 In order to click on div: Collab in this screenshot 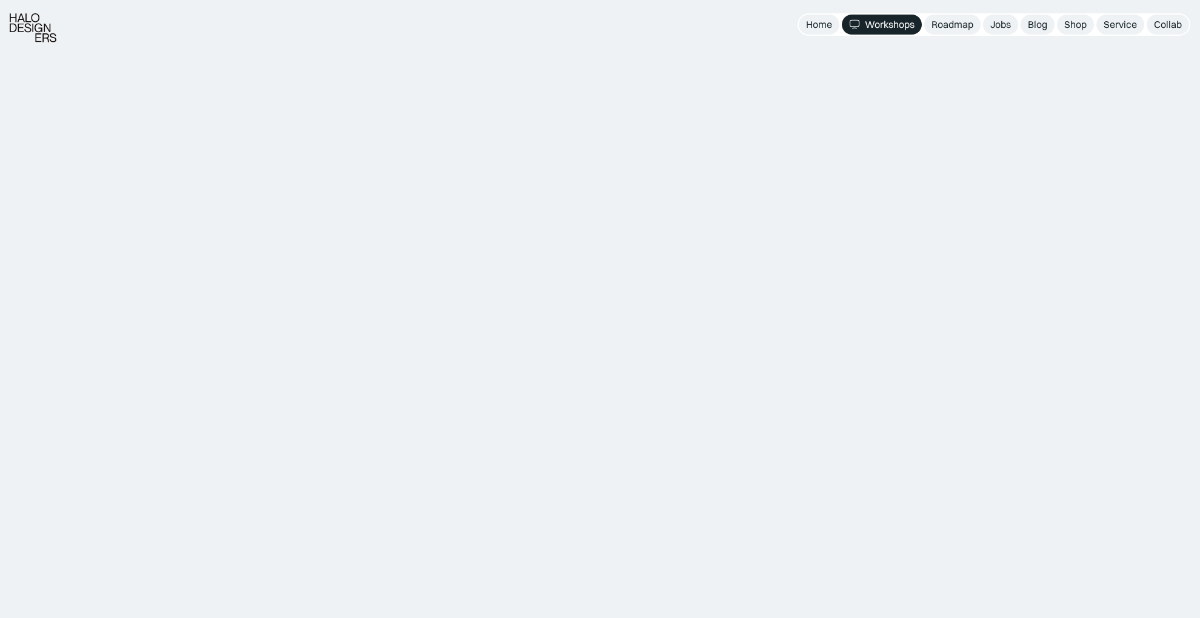, I will do `click(1168, 24)`.